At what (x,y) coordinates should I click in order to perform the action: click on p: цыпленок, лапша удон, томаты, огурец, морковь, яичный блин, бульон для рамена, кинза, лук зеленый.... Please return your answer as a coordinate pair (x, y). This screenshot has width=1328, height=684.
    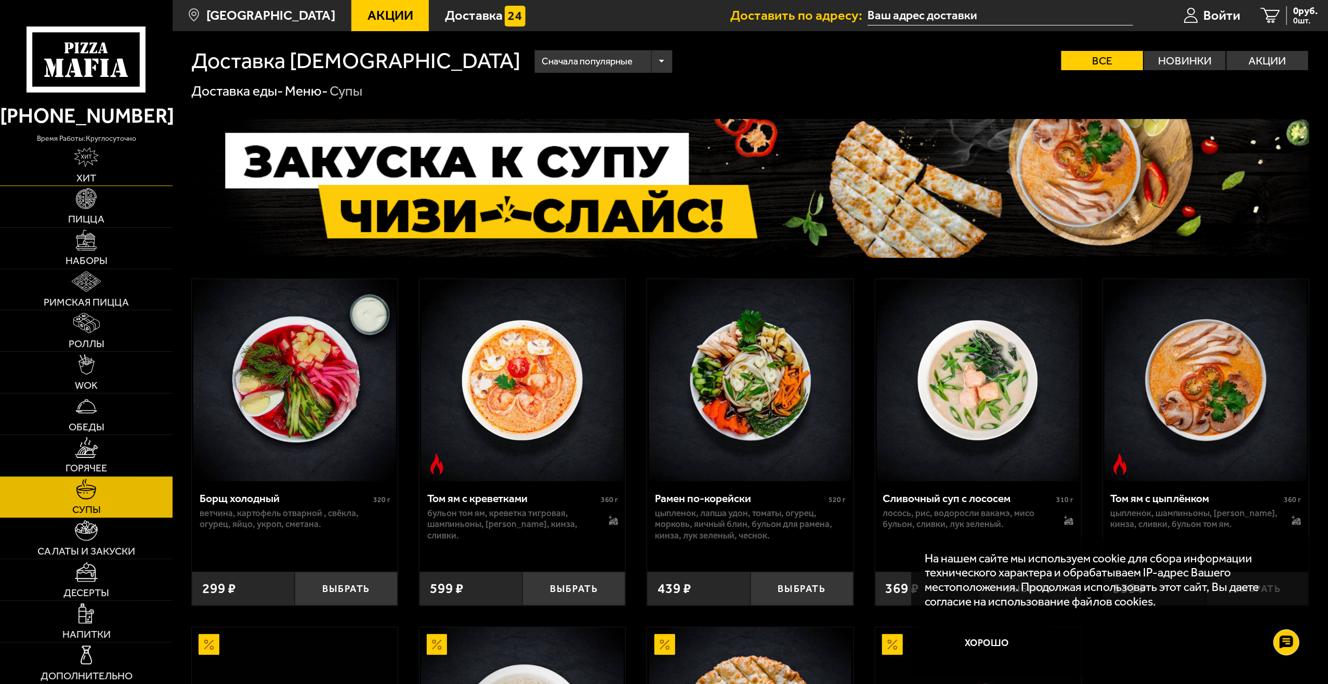
    Looking at the image, I should click on (750, 524).